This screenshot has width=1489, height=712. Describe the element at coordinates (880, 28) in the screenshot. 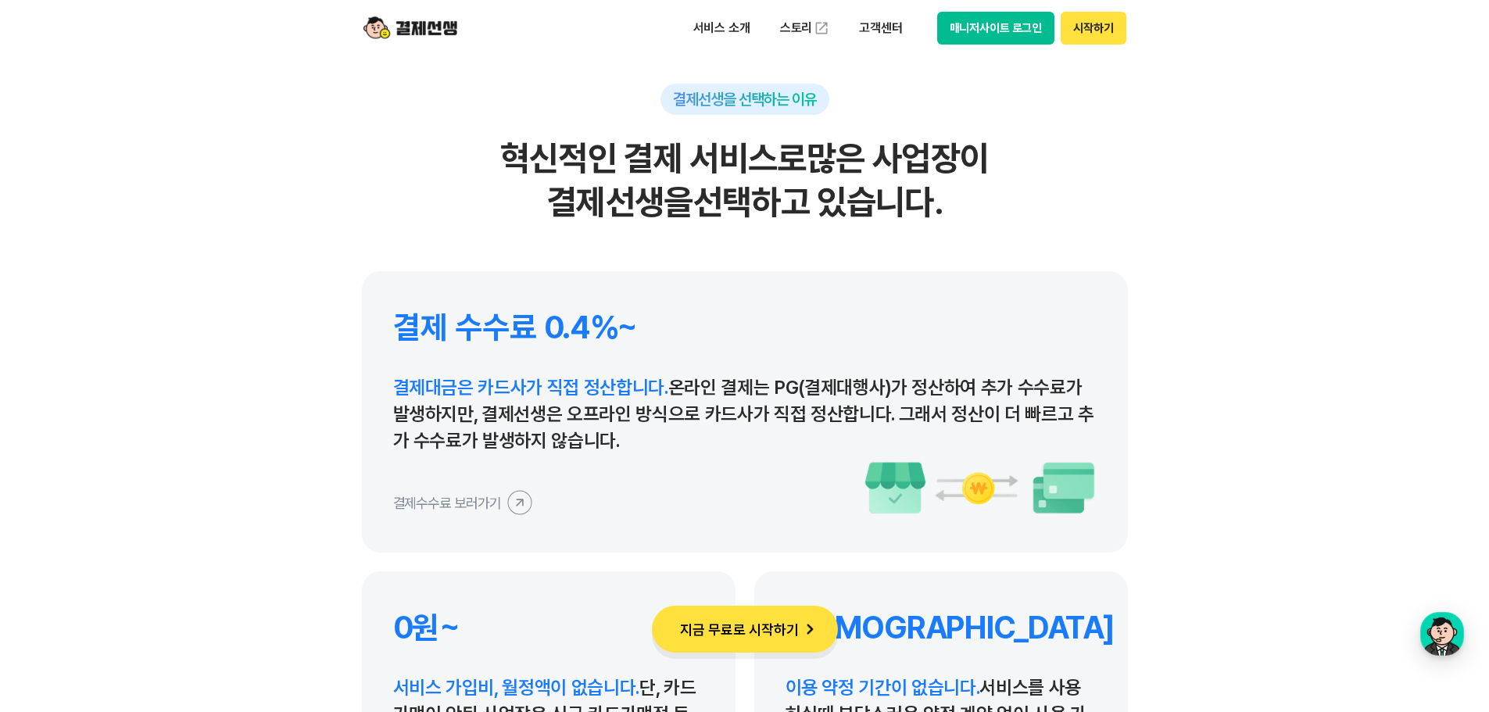

I see `p: 고객센터` at that location.